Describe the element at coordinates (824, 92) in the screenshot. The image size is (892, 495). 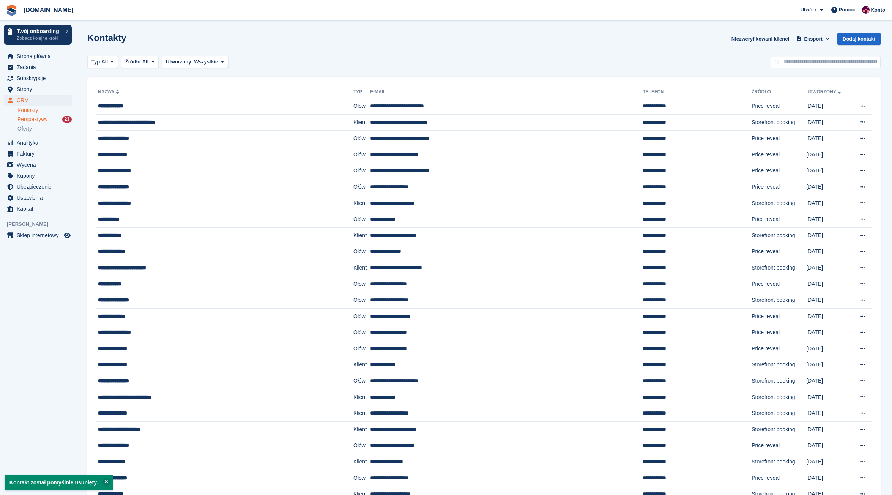
I see `a: Utworzony` at that location.